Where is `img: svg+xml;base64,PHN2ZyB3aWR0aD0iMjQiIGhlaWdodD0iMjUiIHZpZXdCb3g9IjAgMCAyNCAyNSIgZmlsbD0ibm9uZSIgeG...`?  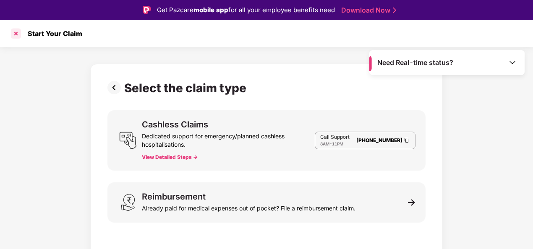 img: svg+xml;base64,PHN2ZyB3aWR0aD0iMjQiIGhlaWdodD0iMjUiIHZpZXdCb3g9IjAgMCAyNCAyNSIgZmlsbD0ibm9uZSIgeG... is located at coordinates (128, 141).